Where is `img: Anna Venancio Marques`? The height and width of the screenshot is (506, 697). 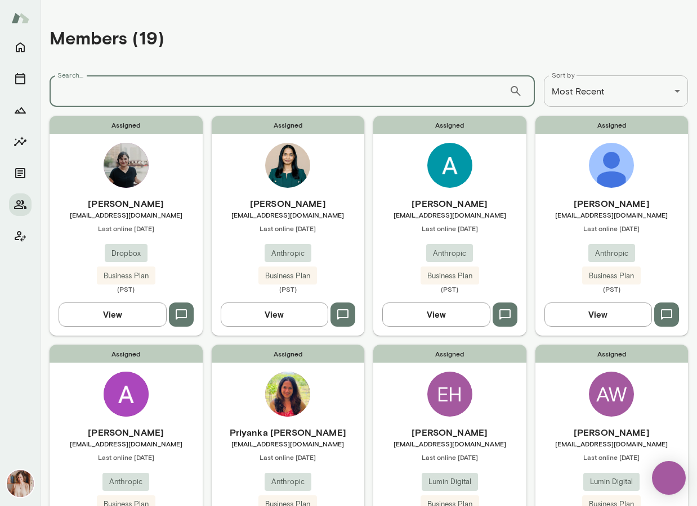 img: Anna Venancio Marques is located at coordinates (126, 394).